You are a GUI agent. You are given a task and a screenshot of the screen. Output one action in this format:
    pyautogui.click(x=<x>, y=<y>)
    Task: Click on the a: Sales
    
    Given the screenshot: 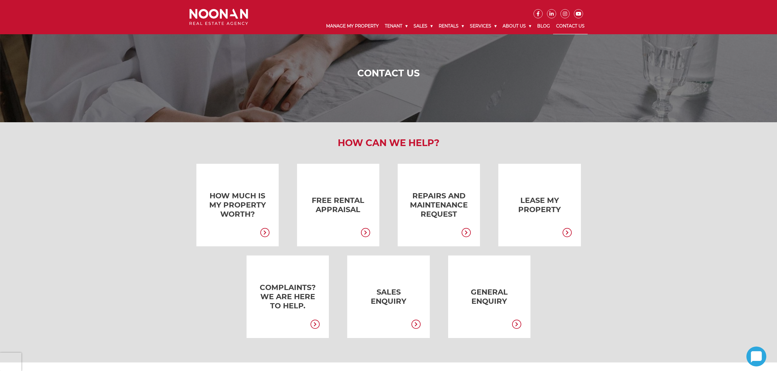 What is the action you would take?
    pyautogui.click(x=423, y=26)
    